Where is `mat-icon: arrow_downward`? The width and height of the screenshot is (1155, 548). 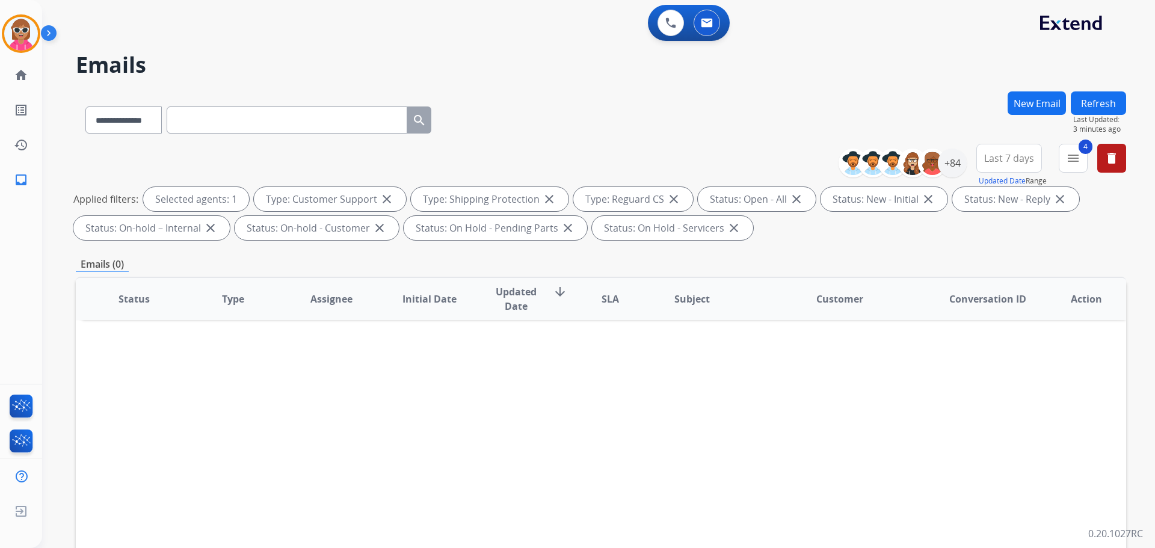 mat-icon: arrow_downward is located at coordinates (560, 292).